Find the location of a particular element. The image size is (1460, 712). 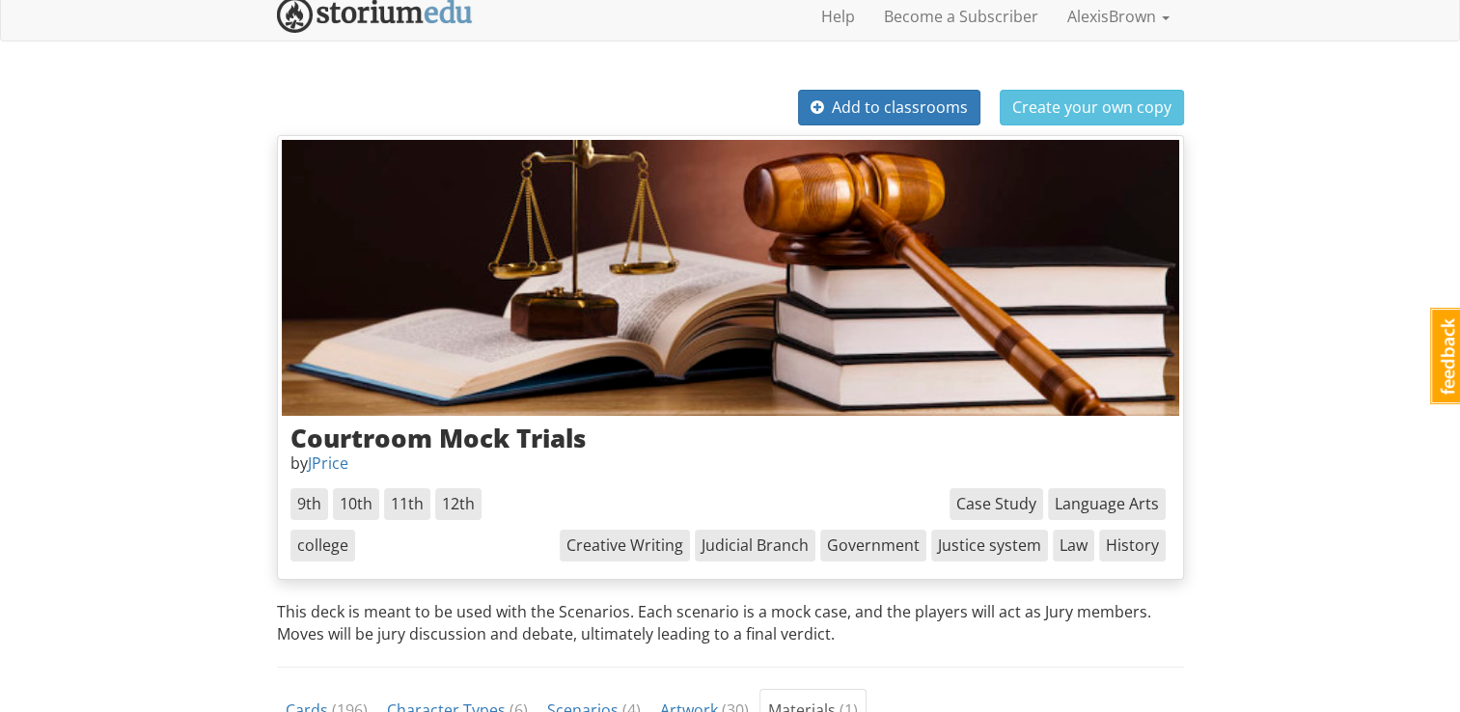

span: 11th is located at coordinates (407, 504).